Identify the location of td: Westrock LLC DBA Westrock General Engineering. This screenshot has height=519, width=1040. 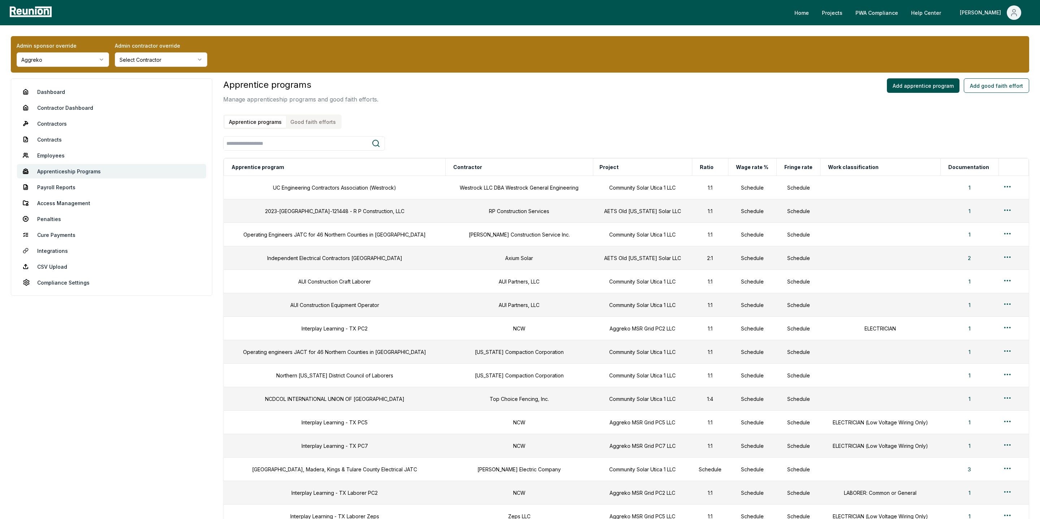
(520, 188).